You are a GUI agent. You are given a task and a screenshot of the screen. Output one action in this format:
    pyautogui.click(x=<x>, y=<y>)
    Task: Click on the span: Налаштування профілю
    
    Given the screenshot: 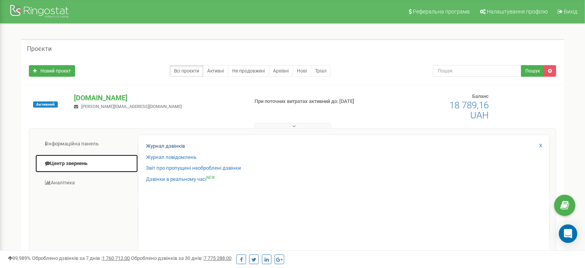 What is the action you would take?
    pyautogui.click(x=517, y=12)
    